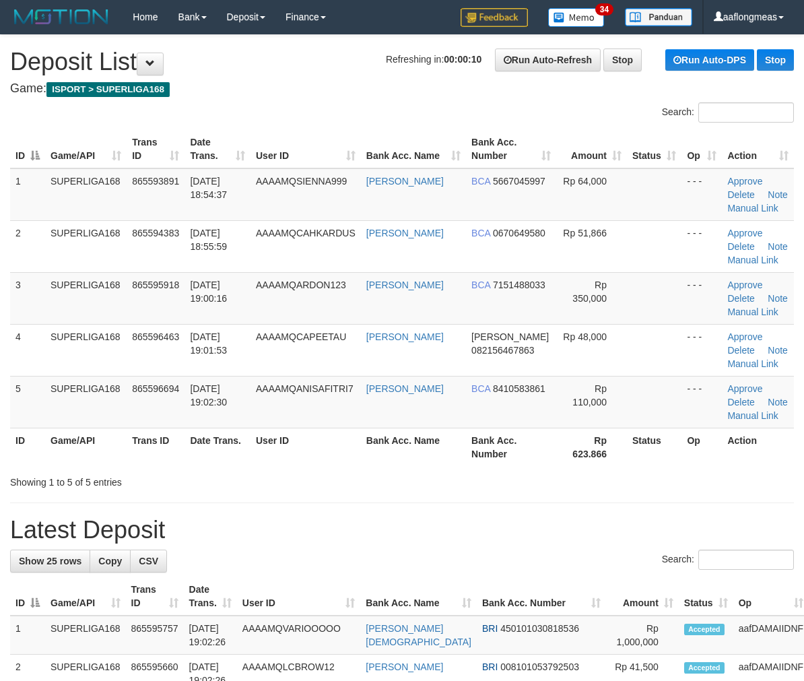 Image resolution: width=804 pixels, height=681 pixels. Describe the element at coordinates (306, 447) in the screenshot. I see `th: User ID` at that location.